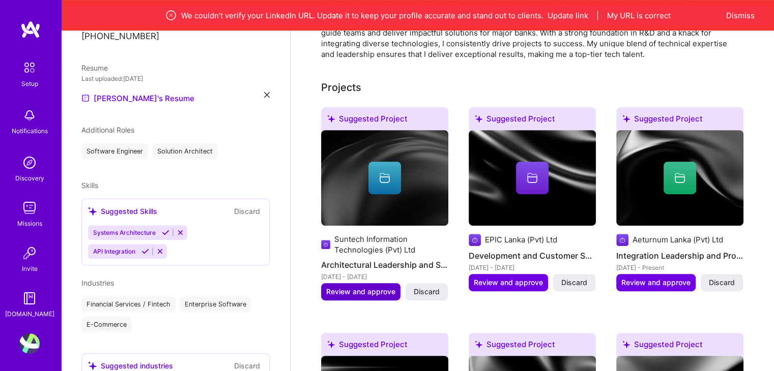 This screenshot has width=774, height=371. What do you see at coordinates (341, 88) in the screenshot?
I see `div: Add projects you've worked on` at bounding box center [341, 88].